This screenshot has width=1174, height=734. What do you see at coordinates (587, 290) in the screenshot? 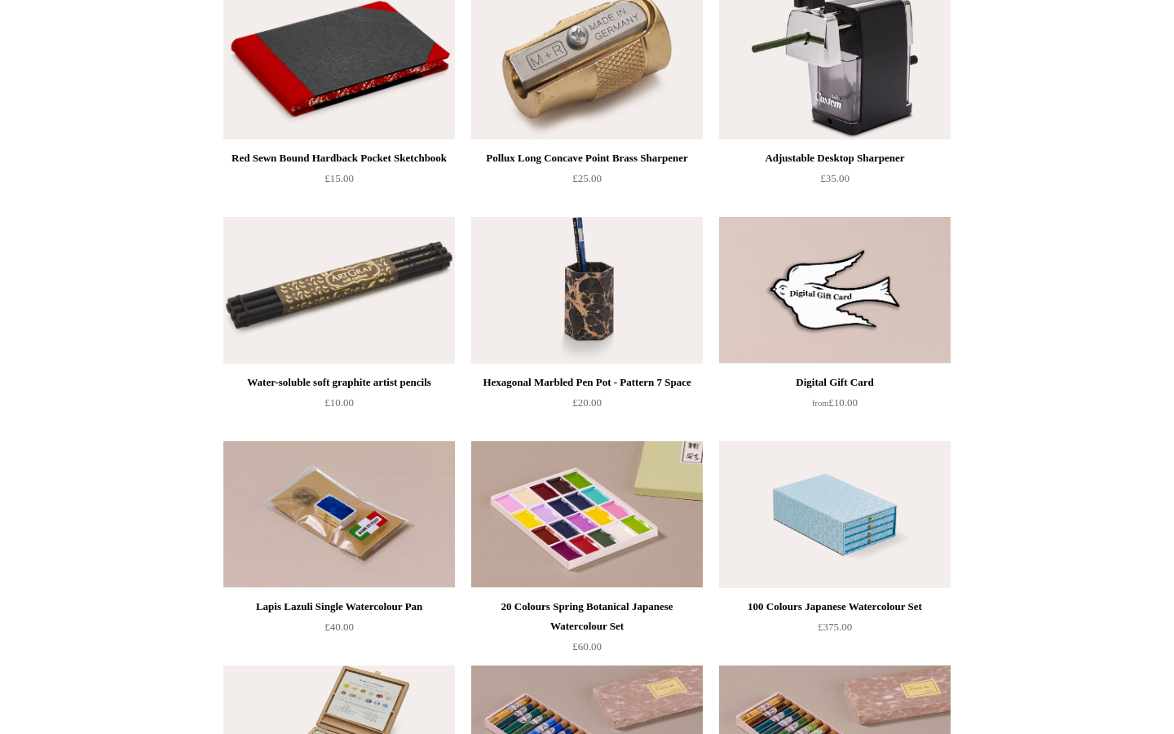
I see `img: Hexagonal Marbled Pen Pot - Pattern 7 Space` at bounding box center [587, 290].